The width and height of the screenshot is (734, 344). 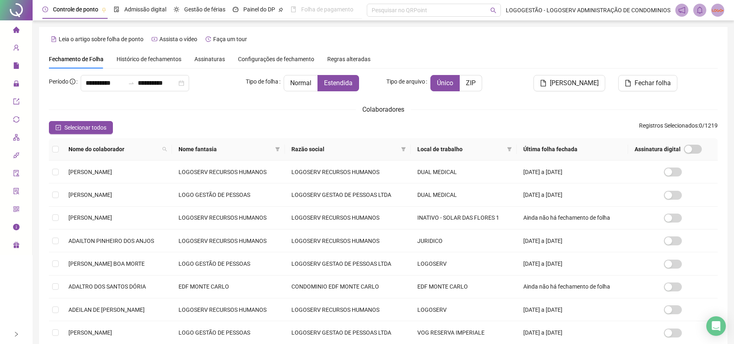 What do you see at coordinates (107, 287) in the screenshot?
I see `span: ADALTRO DOS SANTOS DÓRIA` at bounding box center [107, 287].